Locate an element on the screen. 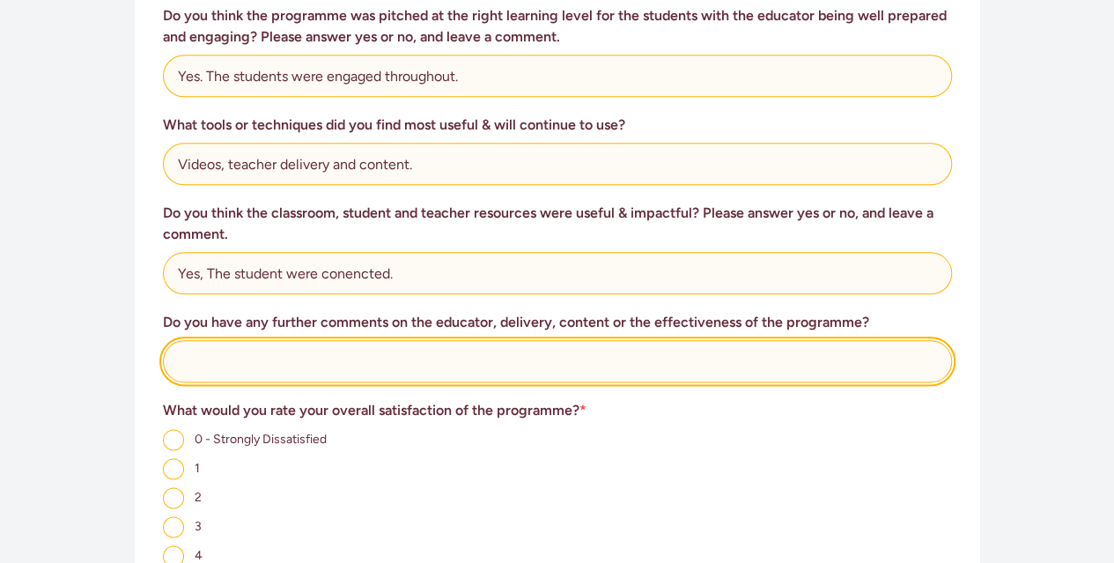 Image resolution: width=1114 pixels, height=563 pixels. input: 1 is located at coordinates (173, 468).